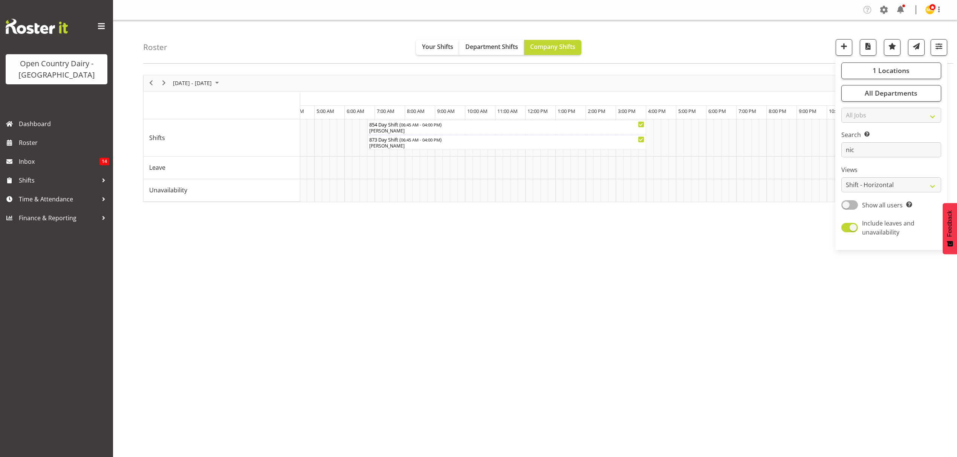 The image size is (957, 457). I want to click on div: previous period, so click(151, 83).